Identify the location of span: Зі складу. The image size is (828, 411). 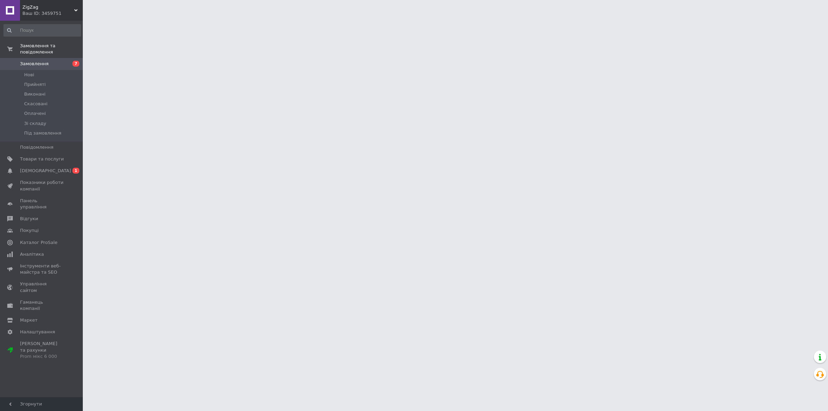
(35, 124).